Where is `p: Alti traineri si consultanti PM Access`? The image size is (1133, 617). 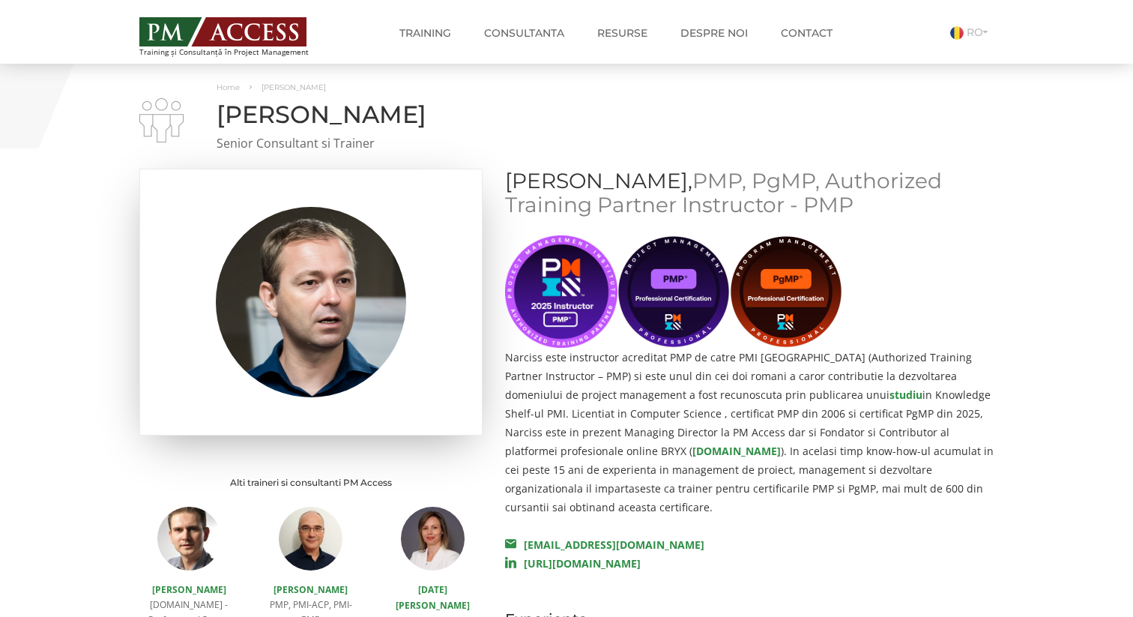 p: Alti traineri si consultanti PM Access is located at coordinates (311, 482).